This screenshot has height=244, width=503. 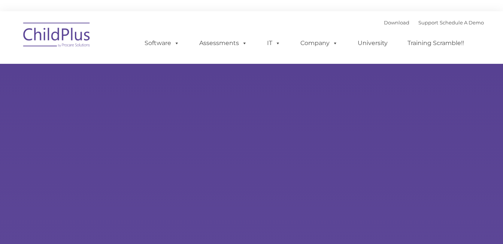 I want to click on a: Schedule A Demo, so click(x=462, y=22).